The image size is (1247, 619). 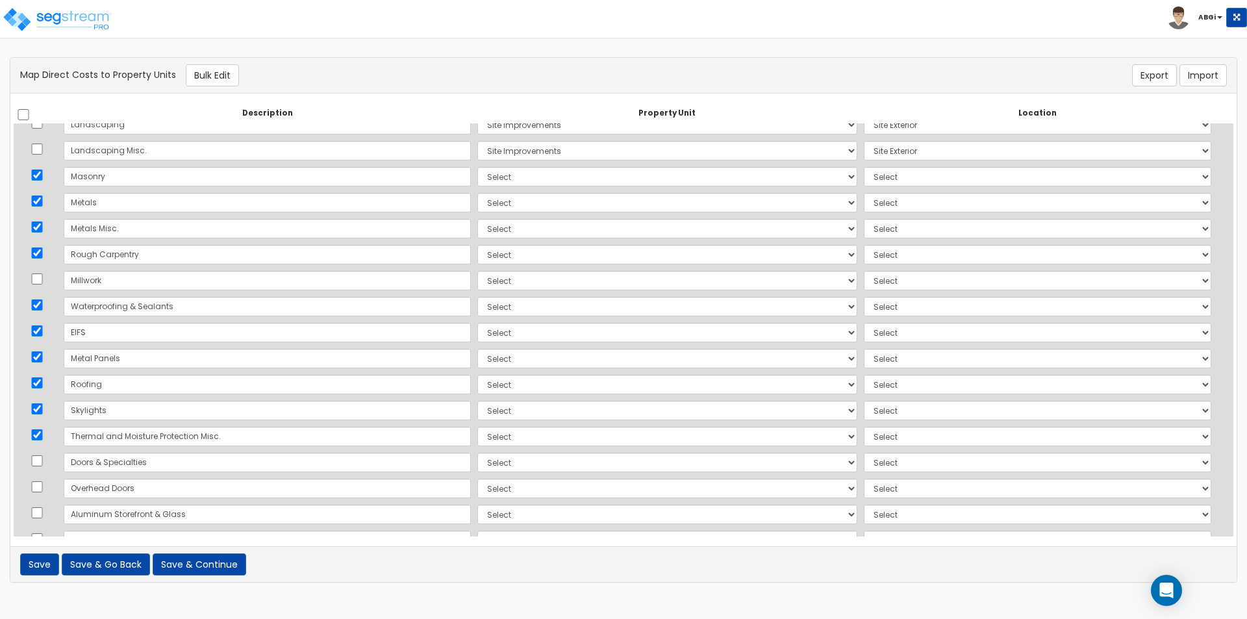 What do you see at coordinates (1167, 591) in the screenshot?
I see `div: Open Intercom Messenger` at bounding box center [1167, 591].